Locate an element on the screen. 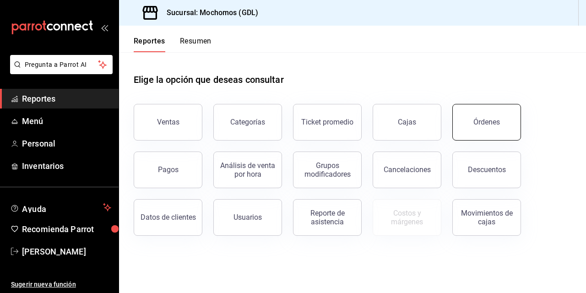 The width and height of the screenshot is (586, 293). button: Categorías is located at coordinates (248, 122).